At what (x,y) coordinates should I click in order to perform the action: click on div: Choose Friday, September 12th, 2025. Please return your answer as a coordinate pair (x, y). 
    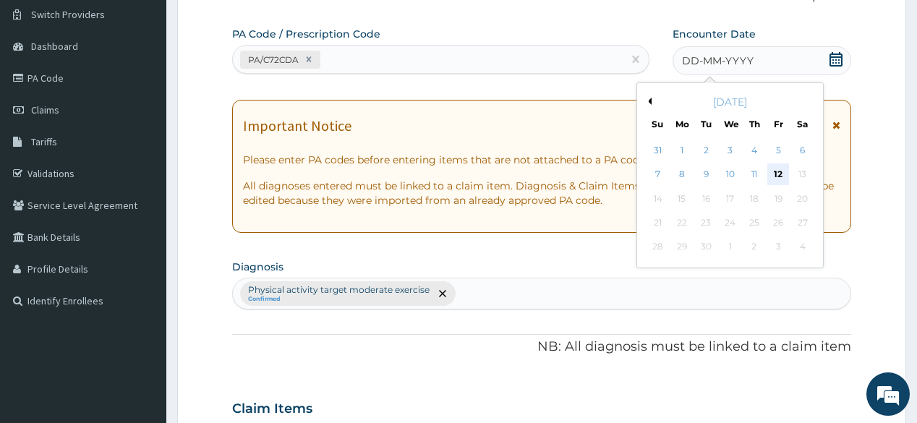
    Looking at the image, I should click on (778, 175).